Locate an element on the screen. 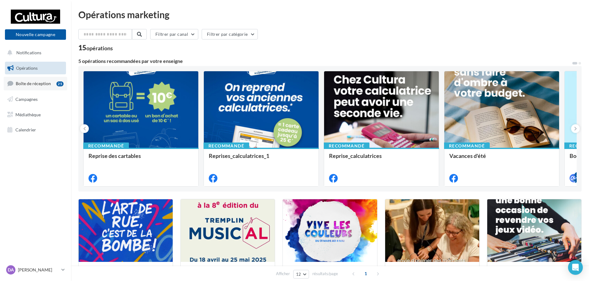  div: 5 opérations recommandées par votre enseigne is located at coordinates (325, 61).